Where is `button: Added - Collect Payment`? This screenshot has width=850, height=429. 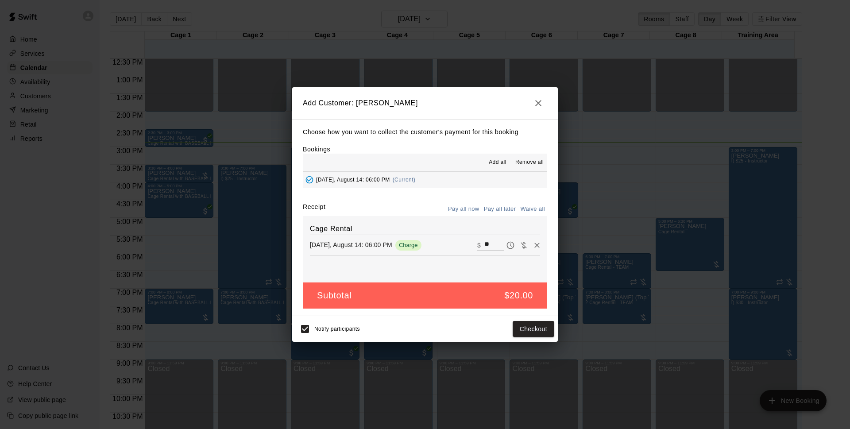
button: Added - Collect Payment is located at coordinates (309, 180).